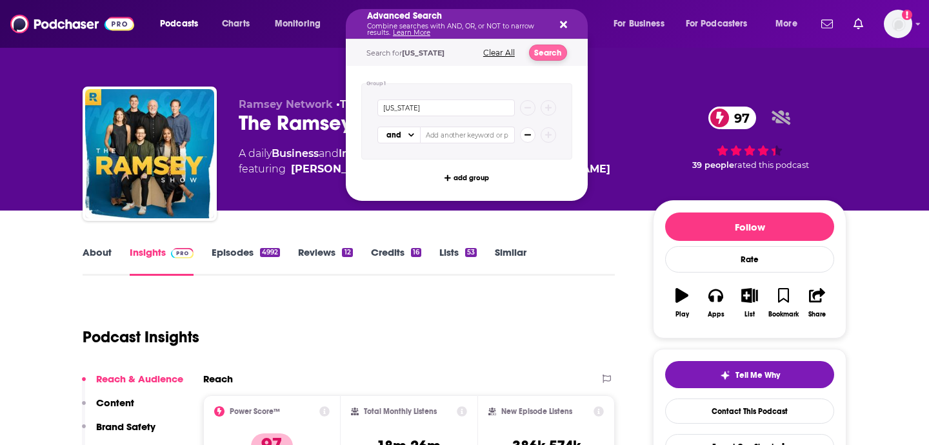 The height and width of the screenshot is (445, 929). I want to click on img: Podchaser Pro, so click(182, 253).